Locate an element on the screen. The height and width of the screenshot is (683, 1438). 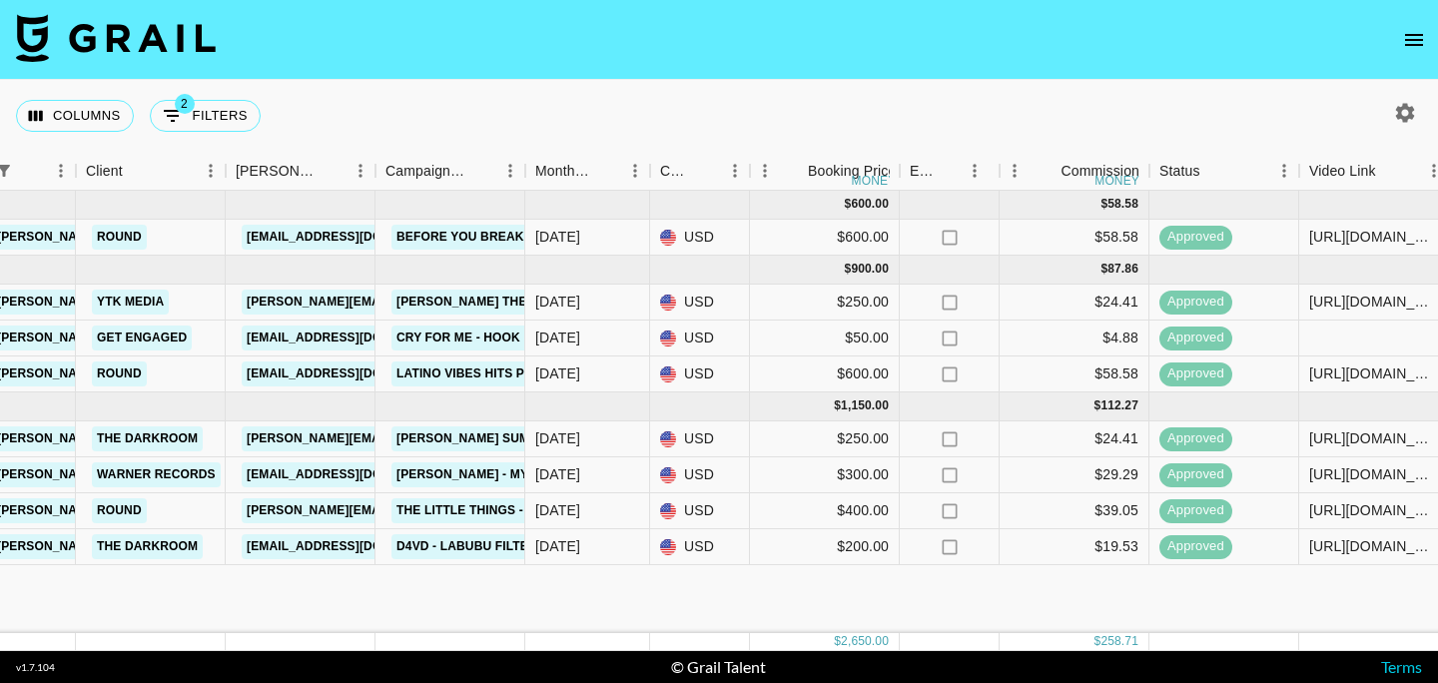
div: 600.00 is located at coordinates (870, 204).